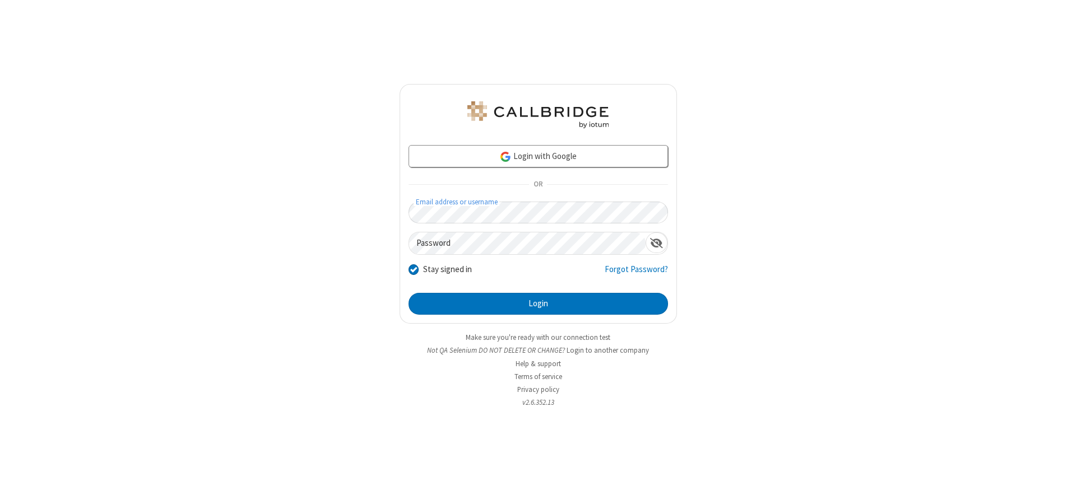 The image size is (1076, 500). What do you see at coordinates (527, 243) in the screenshot?
I see `input: Password` at bounding box center [527, 243].